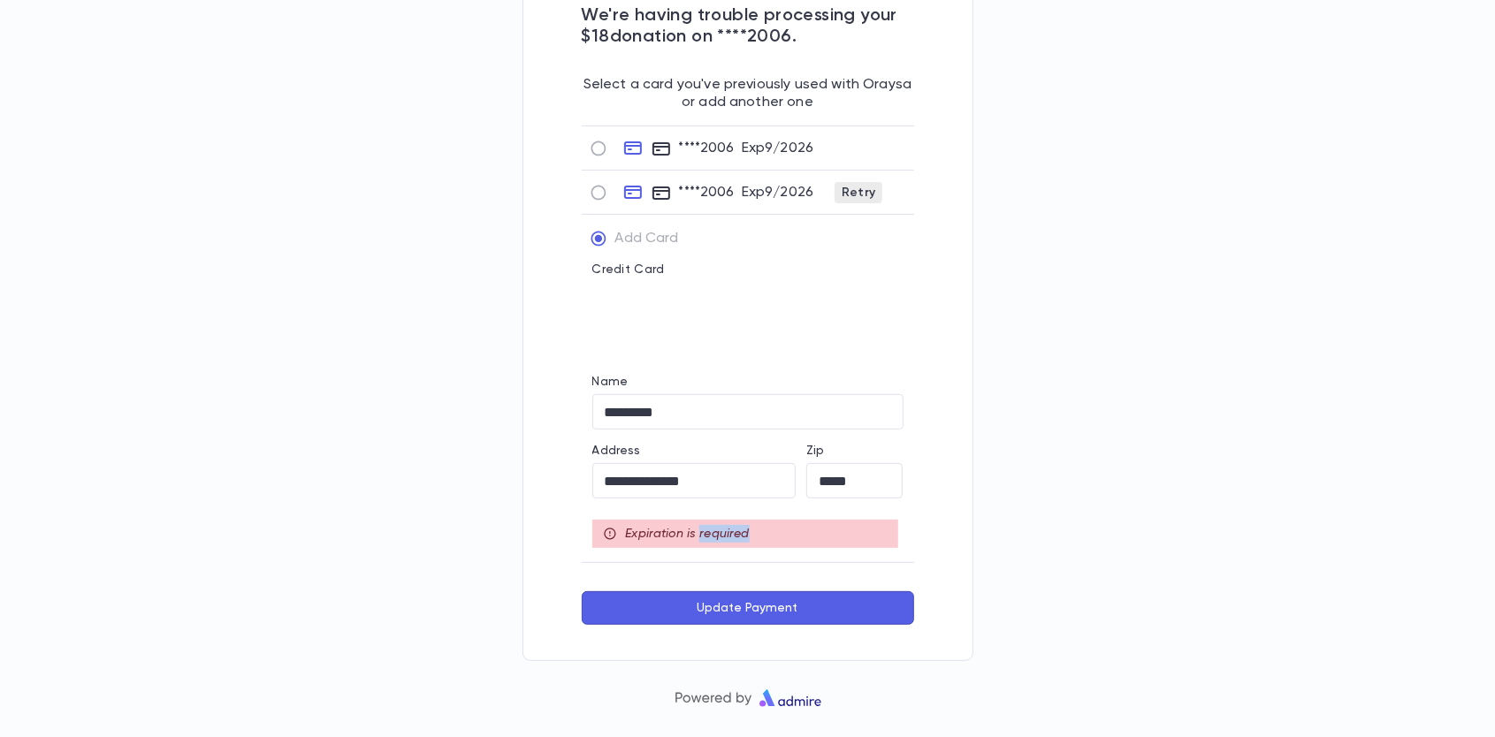 The width and height of the screenshot is (1495, 737). What do you see at coordinates (647, 239) in the screenshot?
I see `p: Add Card` at bounding box center [647, 239].